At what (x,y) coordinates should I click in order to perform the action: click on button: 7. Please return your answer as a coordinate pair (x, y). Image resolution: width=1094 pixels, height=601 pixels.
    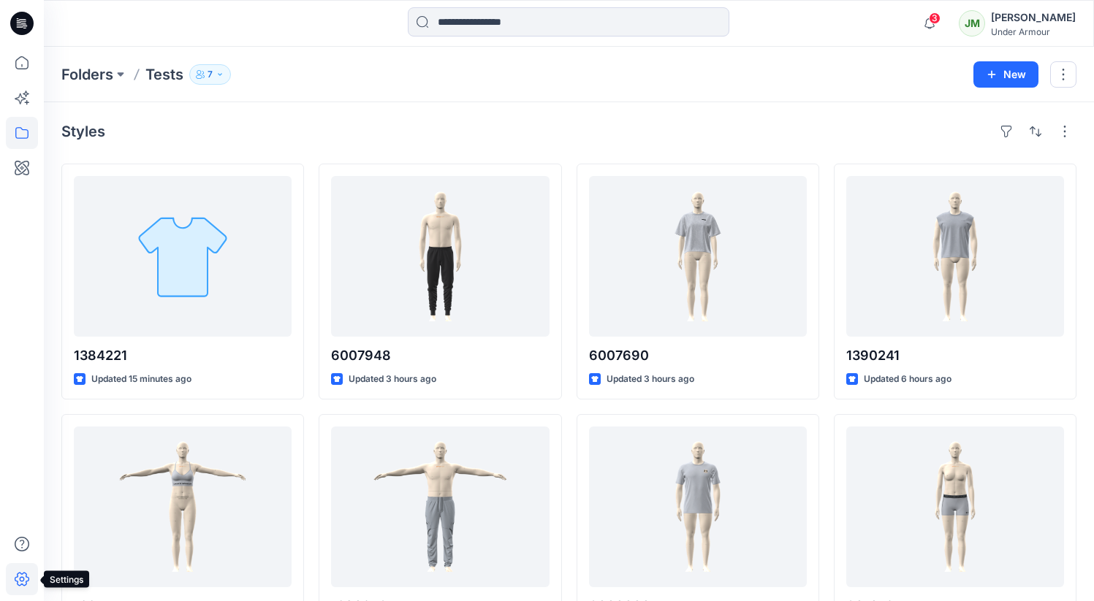
    Looking at the image, I should click on (210, 75).